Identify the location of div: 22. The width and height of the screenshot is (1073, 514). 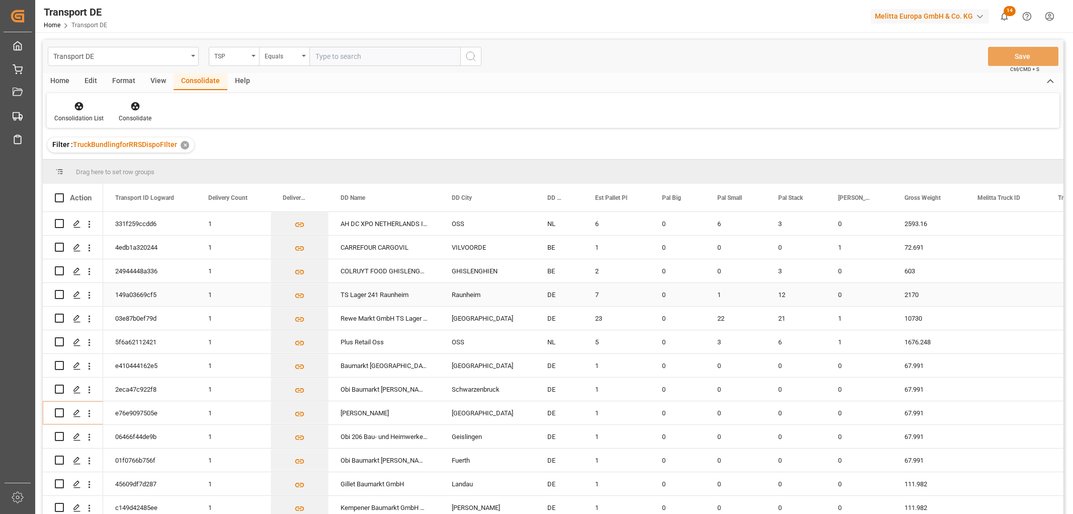
(735, 318).